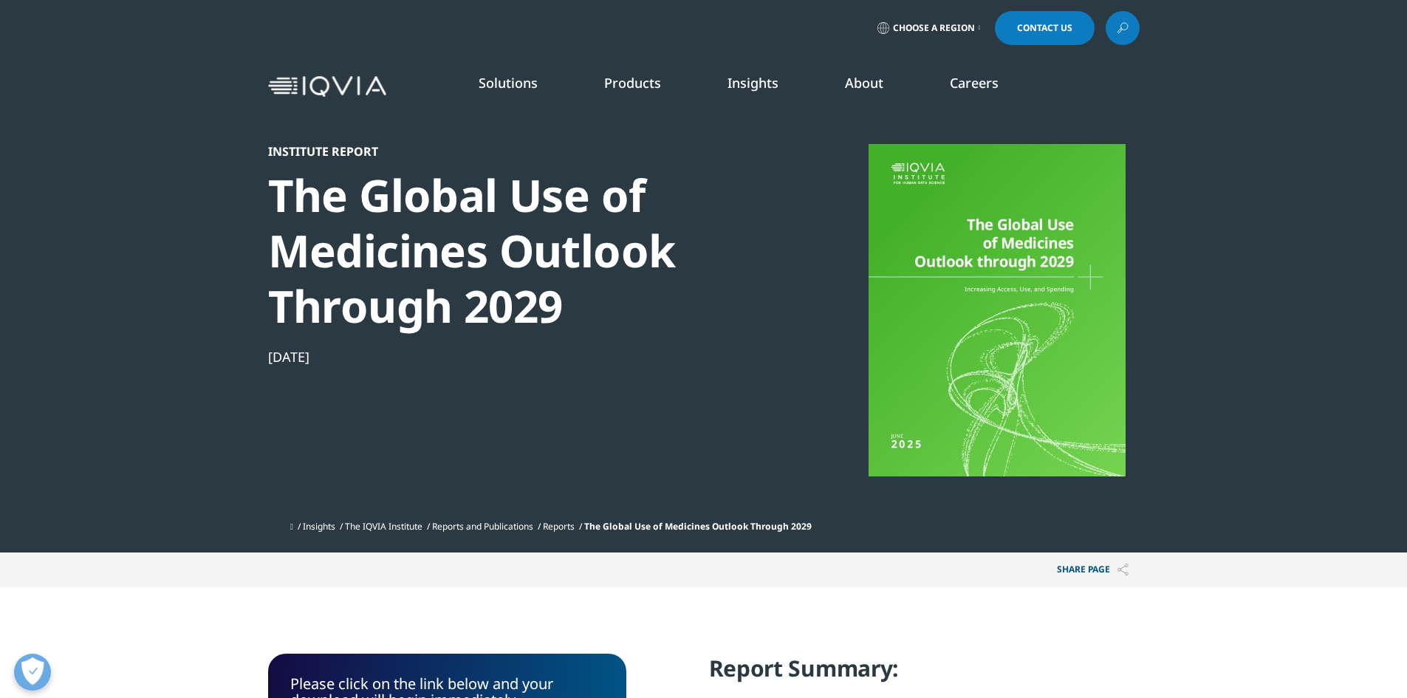  I want to click on a: Reports, so click(558, 526).